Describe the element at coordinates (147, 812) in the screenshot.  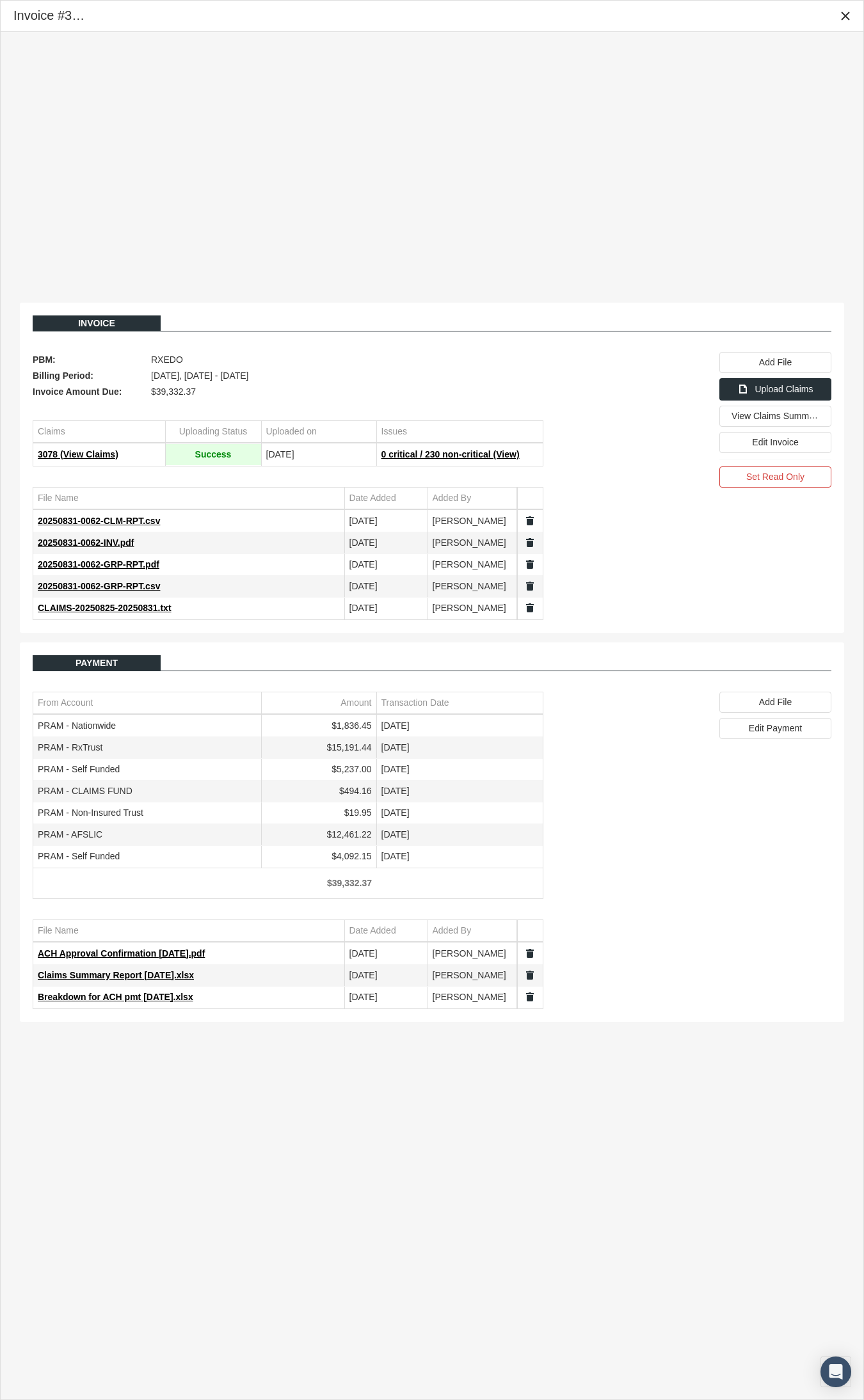
I see `td: PRAM - Non-Insured Trust` at that location.